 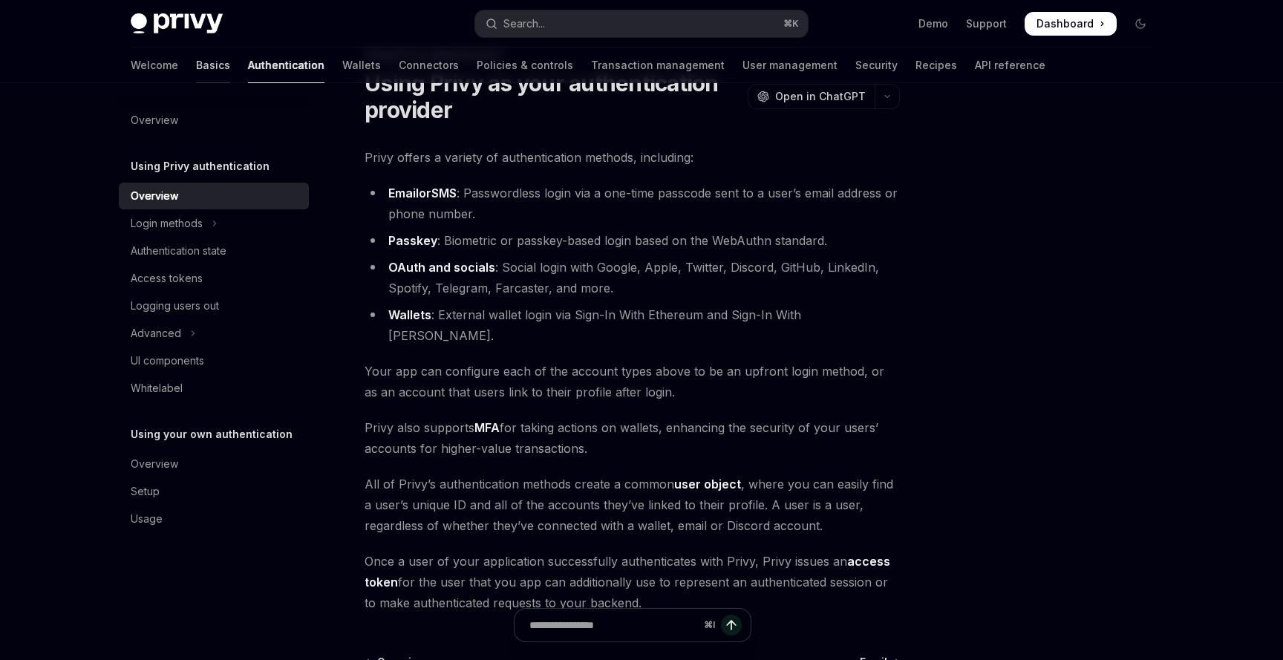 What do you see at coordinates (214, 519) in the screenshot?
I see `a: Usage` at bounding box center [214, 519].